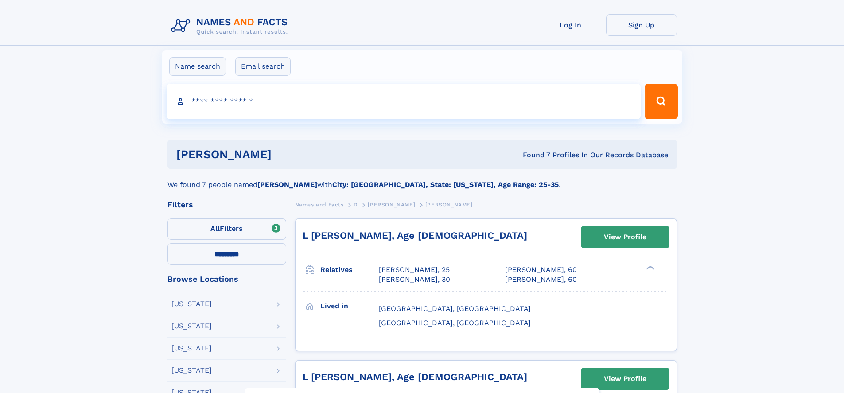 The width and height of the screenshot is (844, 393). Describe the element at coordinates (231, 26) in the screenshot. I see `img: Logo Names and Facts` at that location.